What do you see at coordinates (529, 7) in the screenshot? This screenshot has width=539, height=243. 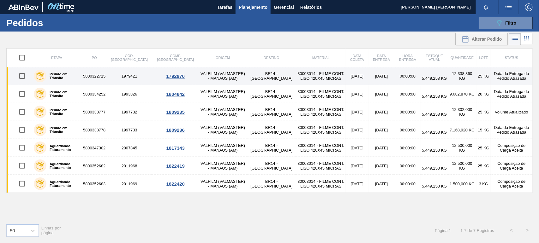 I see `img: Logout` at bounding box center [529, 7].